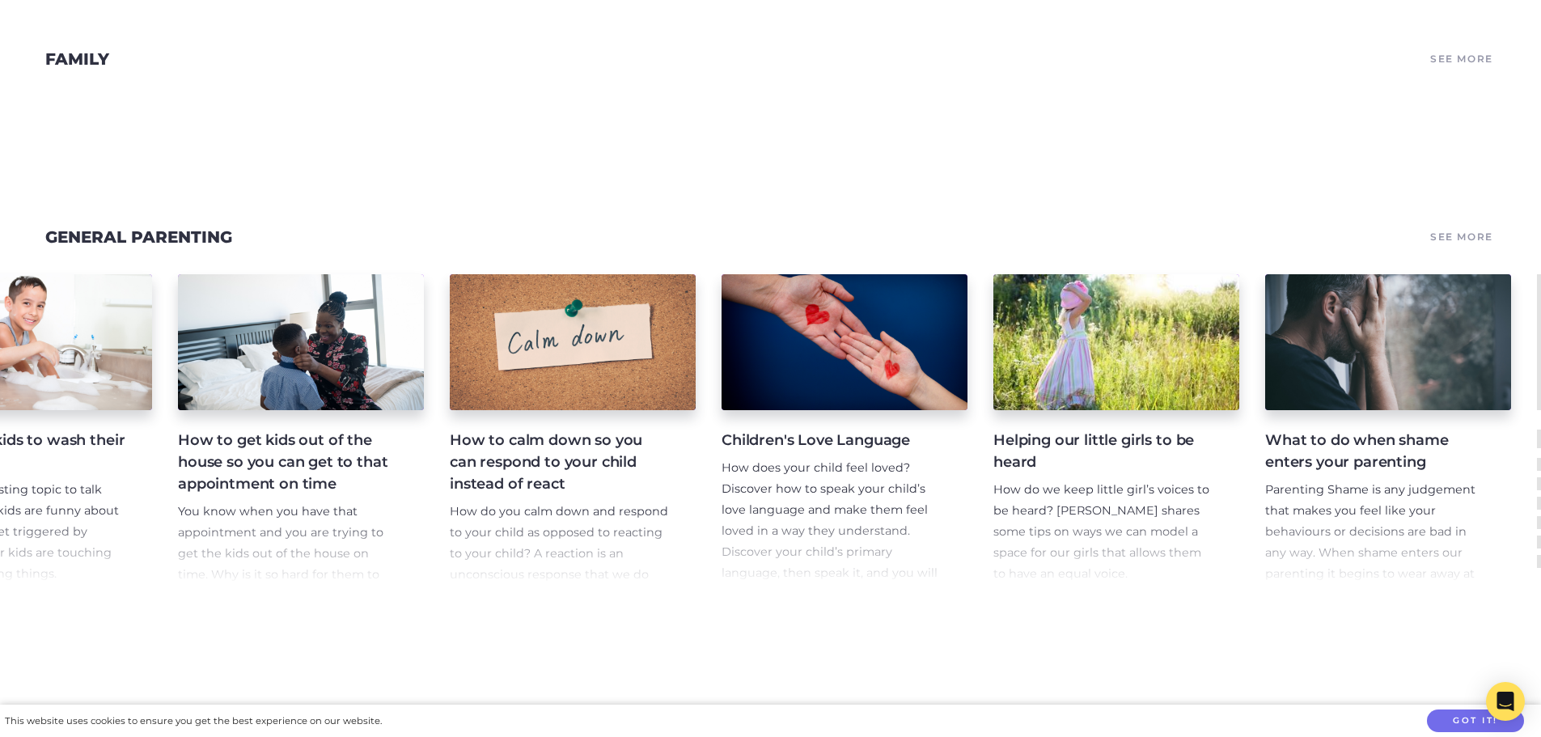 Image resolution: width=1541 pixels, height=737 pixels. I want to click on div: Open Intercom Messenger, so click(1505, 701).